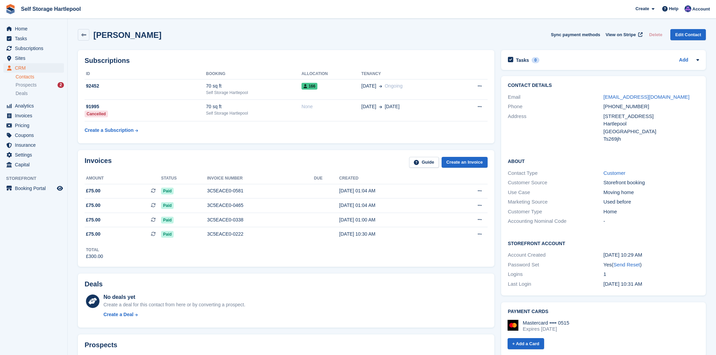  What do you see at coordinates (651, 139) in the screenshot?
I see `div: Ts269jh` at bounding box center [651, 139].